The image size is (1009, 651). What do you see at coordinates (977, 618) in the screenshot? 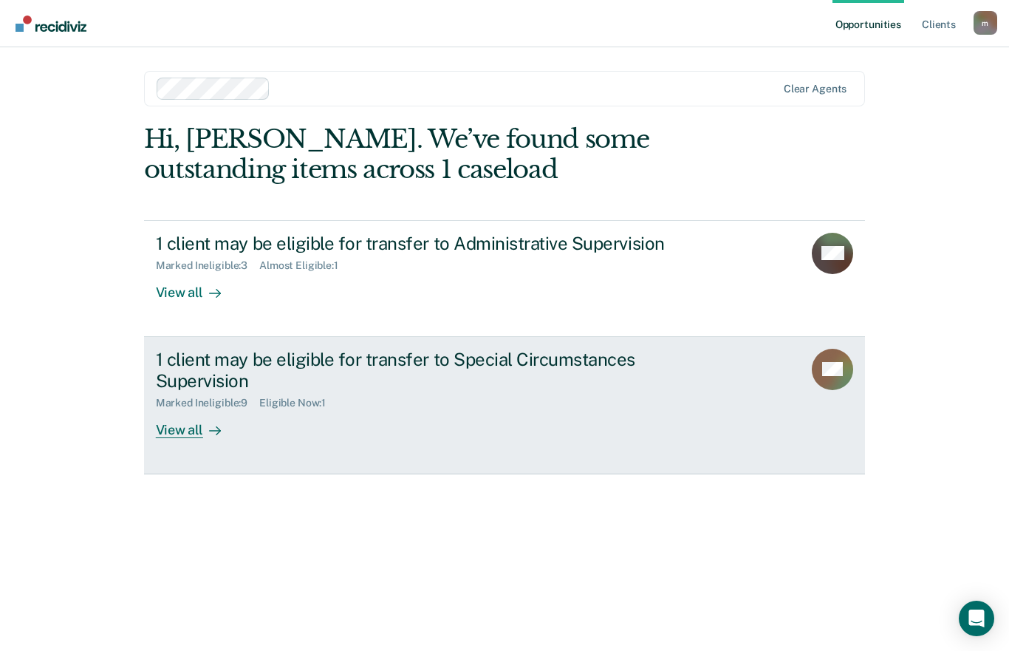
I see `div: Open Intercom Messenger` at bounding box center [977, 618].